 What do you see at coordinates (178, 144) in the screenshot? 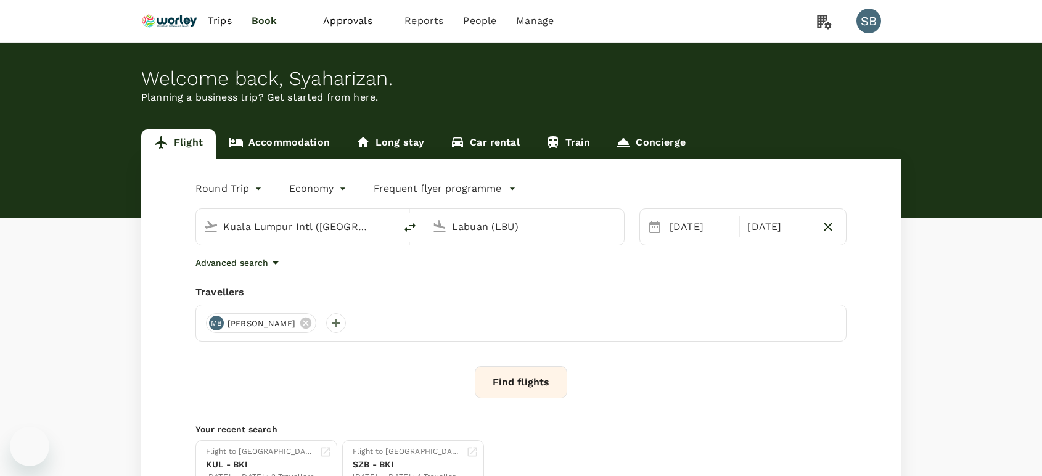
I see `a: Flight` at bounding box center [178, 144].